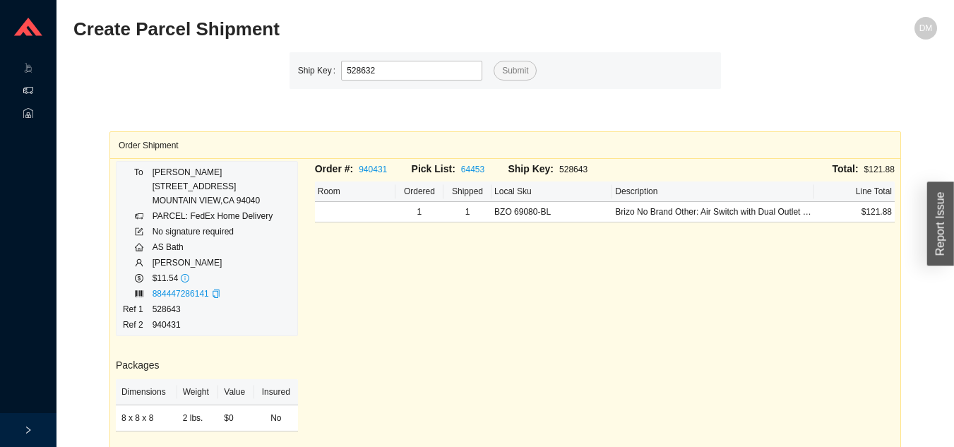 The width and height of the screenshot is (954, 447). What do you see at coordinates (137, 309) in the screenshot?
I see `td: Ref 1` at bounding box center [137, 309].